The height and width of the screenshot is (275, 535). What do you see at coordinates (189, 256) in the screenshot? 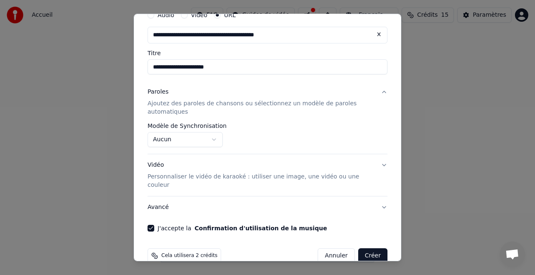
I see `span: Cela utilisera 2 crédits` at bounding box center [189, 256].